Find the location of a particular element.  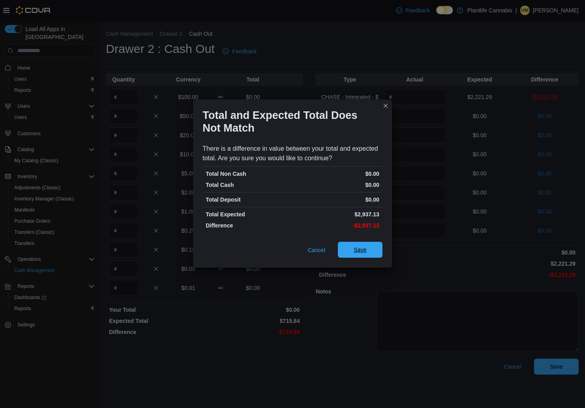

p: Total Cash is located at coordinates (248, 185).